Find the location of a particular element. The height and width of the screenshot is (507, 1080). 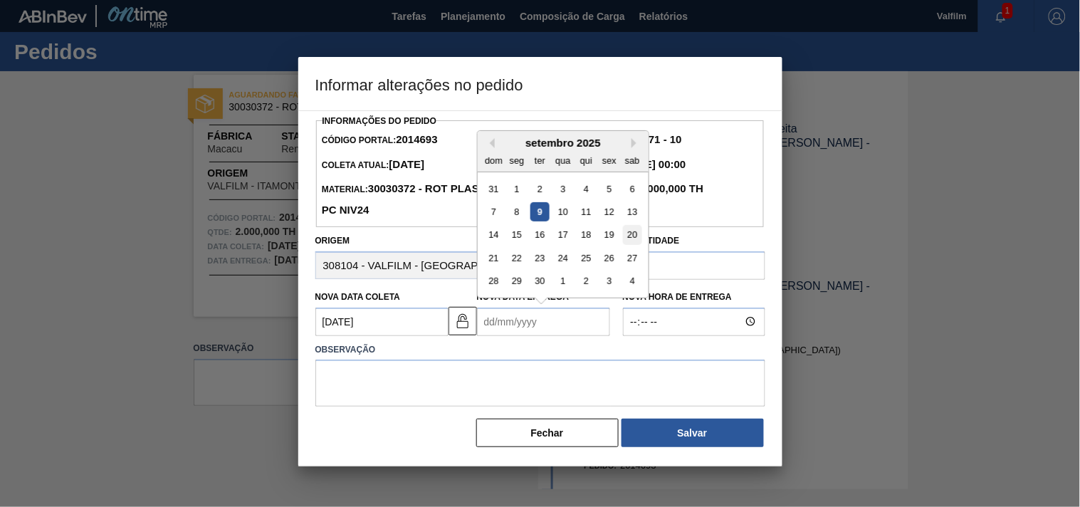

div: Choose quarta-feira, 3 de setembro de 2025 is located at coordinates (562, 188).